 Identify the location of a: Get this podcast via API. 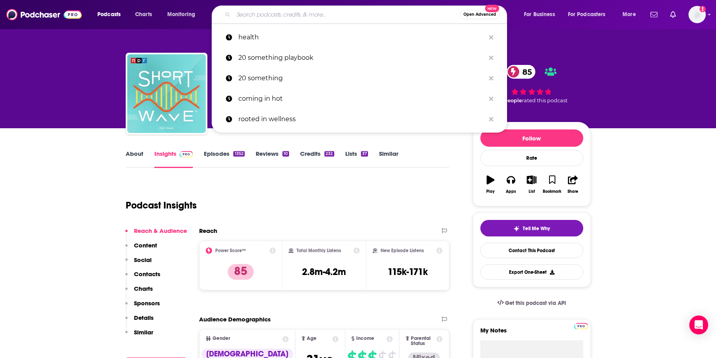
(532, 303).